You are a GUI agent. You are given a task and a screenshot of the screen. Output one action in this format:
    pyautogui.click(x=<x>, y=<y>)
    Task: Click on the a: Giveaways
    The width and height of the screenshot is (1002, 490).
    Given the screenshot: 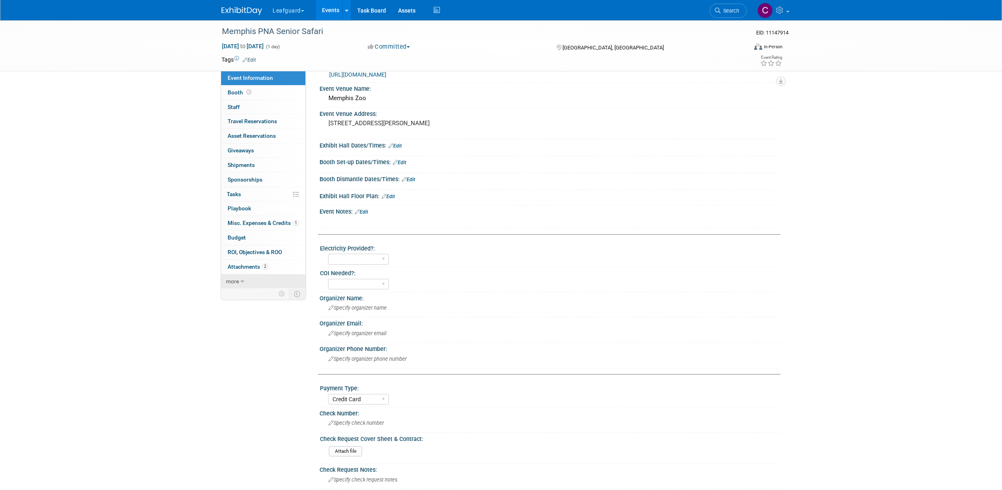 What is the action you would take?
    pyautogui.click(x=263, y=150)
    